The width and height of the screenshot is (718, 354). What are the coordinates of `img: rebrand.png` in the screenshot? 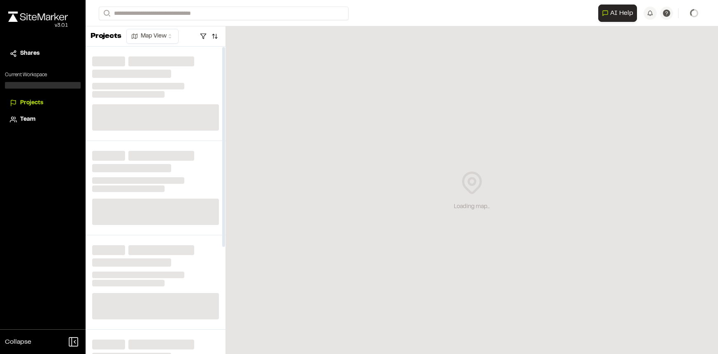 It's located at (38, 16).